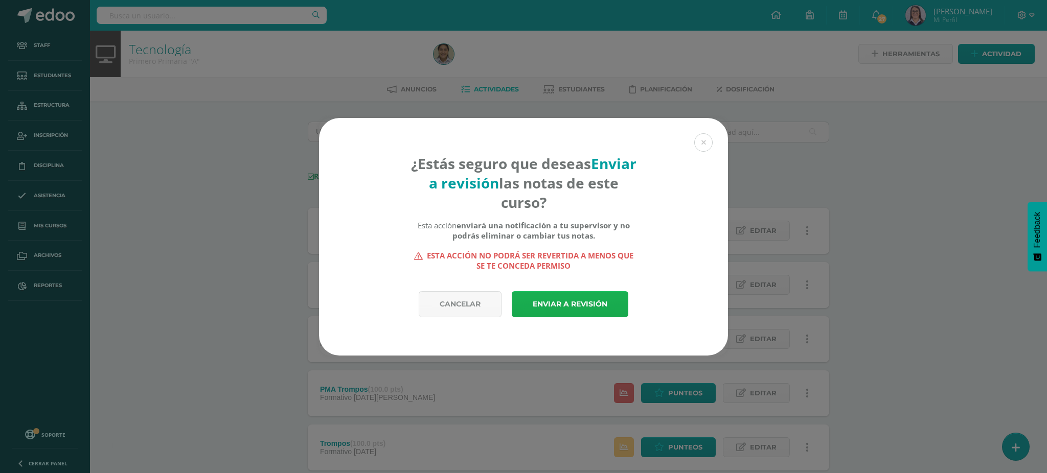  Describe the element at coordinates (1037, 237) in the screenshot. I see `button: Feedback - Mostrar encuesta` at that location.